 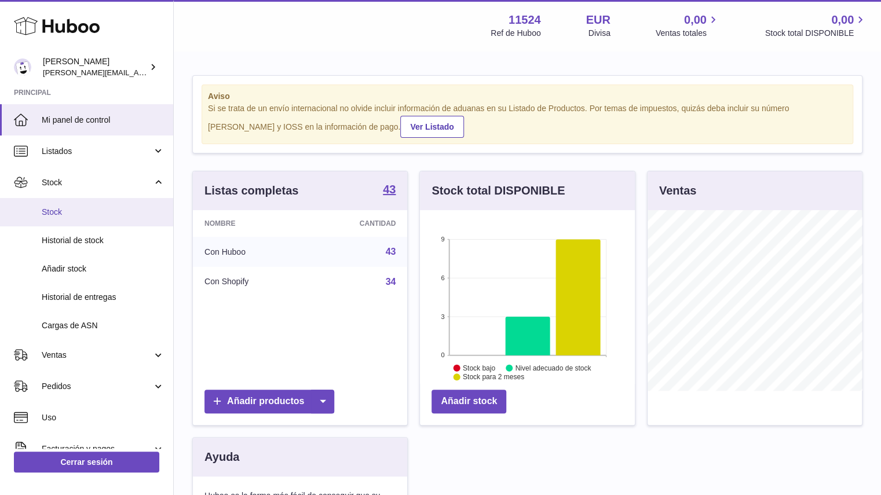 I want to click on a: 0,00 Ventas totales, so click(x=688, y=25).